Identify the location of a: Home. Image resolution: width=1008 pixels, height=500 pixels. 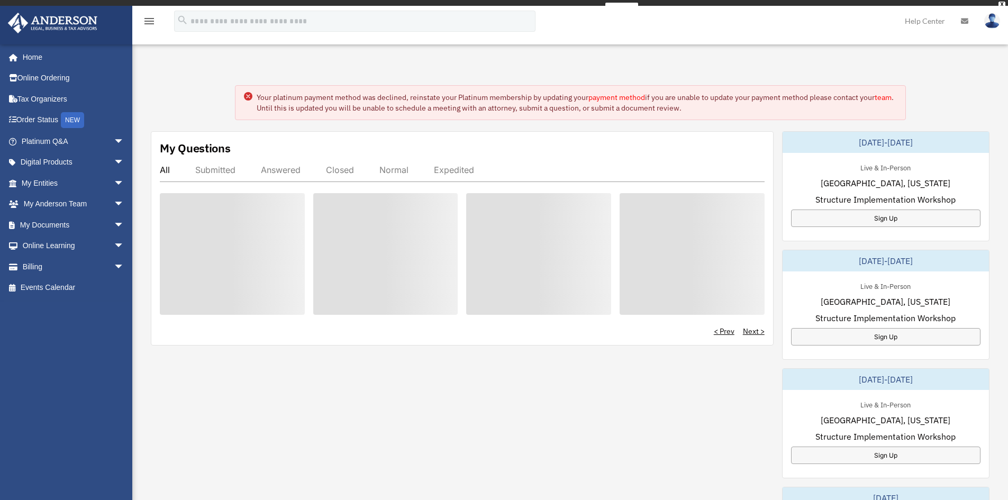
(71, 57).